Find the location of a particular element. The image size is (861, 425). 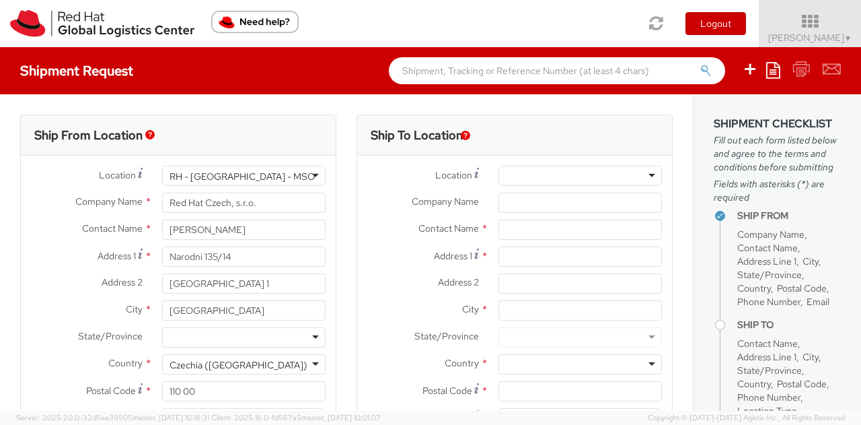

span: Server: 2025.20.0-32d5ea39505 is located at coordinates (112, 417).